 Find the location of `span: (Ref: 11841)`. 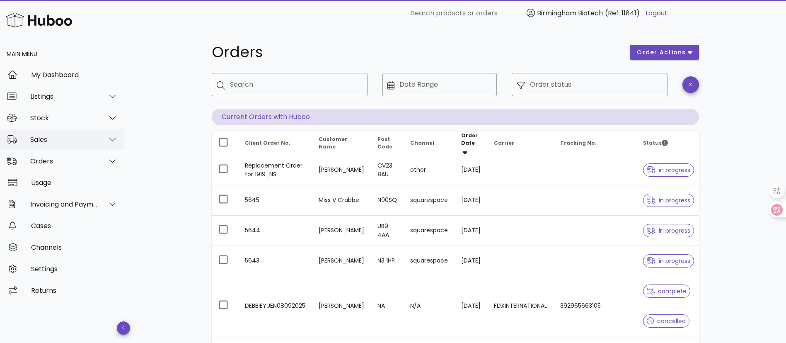

span: (Ref: 11841) is located at coordinates (623, 13).